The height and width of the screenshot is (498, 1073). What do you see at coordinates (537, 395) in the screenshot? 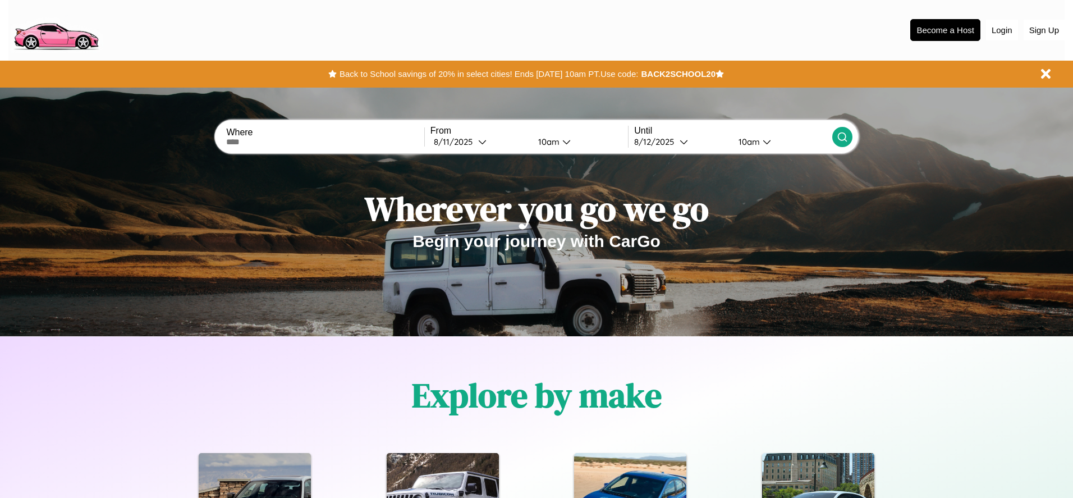
I see `h1: Explore by make` at bounding box center [537, 395].